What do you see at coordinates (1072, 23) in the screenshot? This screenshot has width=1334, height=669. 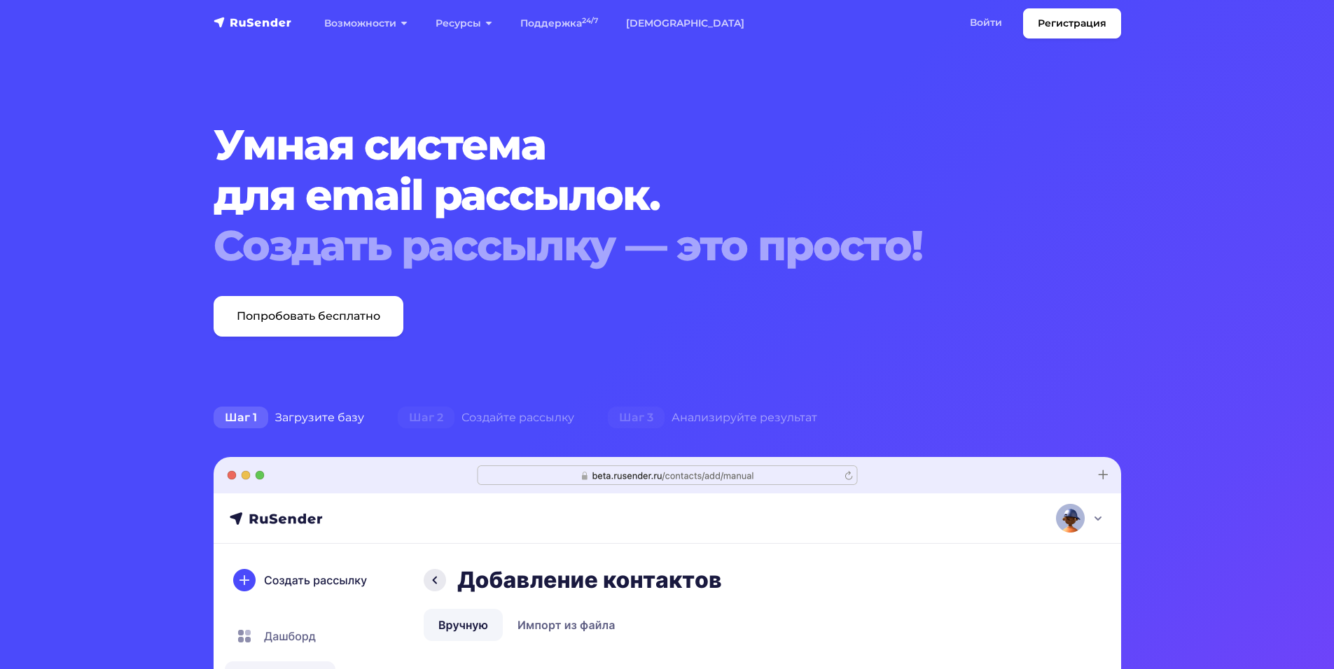 I see `a: Регистрация` at bounding box center [1072, 23].